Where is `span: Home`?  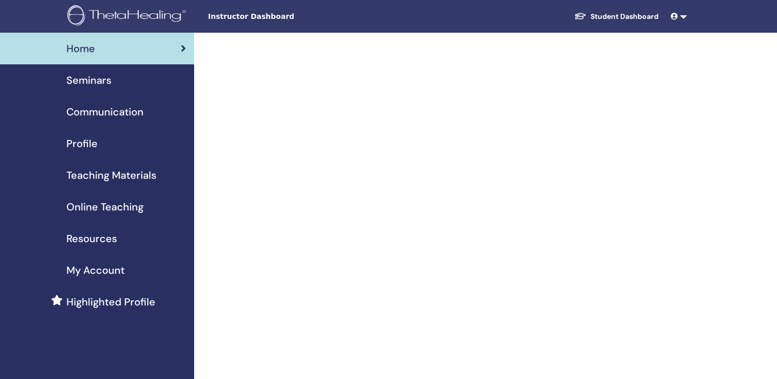 span: Home is located at coordinates (81, 49).